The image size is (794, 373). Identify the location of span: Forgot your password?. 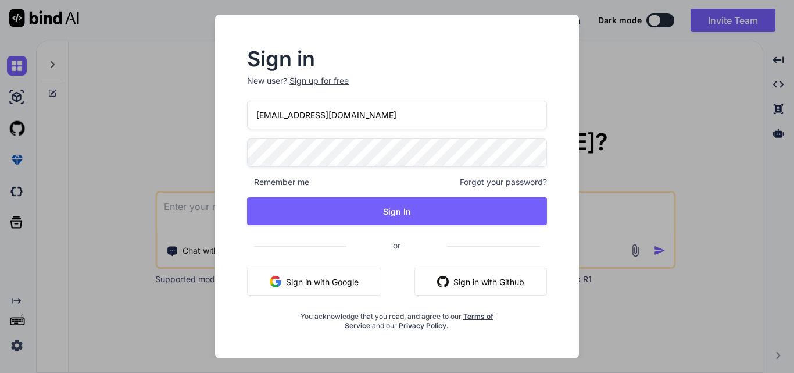
(503, 182).